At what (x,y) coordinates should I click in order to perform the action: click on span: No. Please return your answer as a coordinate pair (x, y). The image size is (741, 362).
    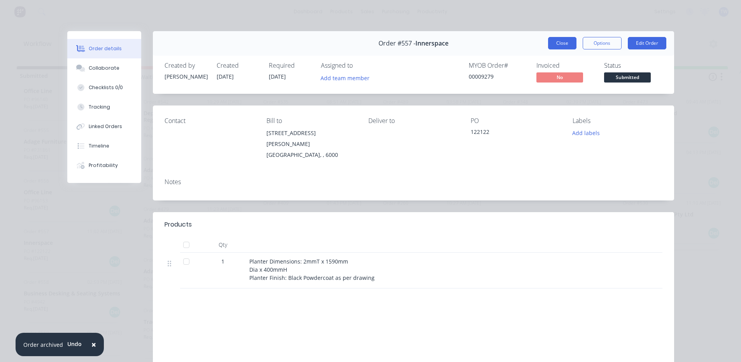
    Looking at the image, I should click on (560, 77).